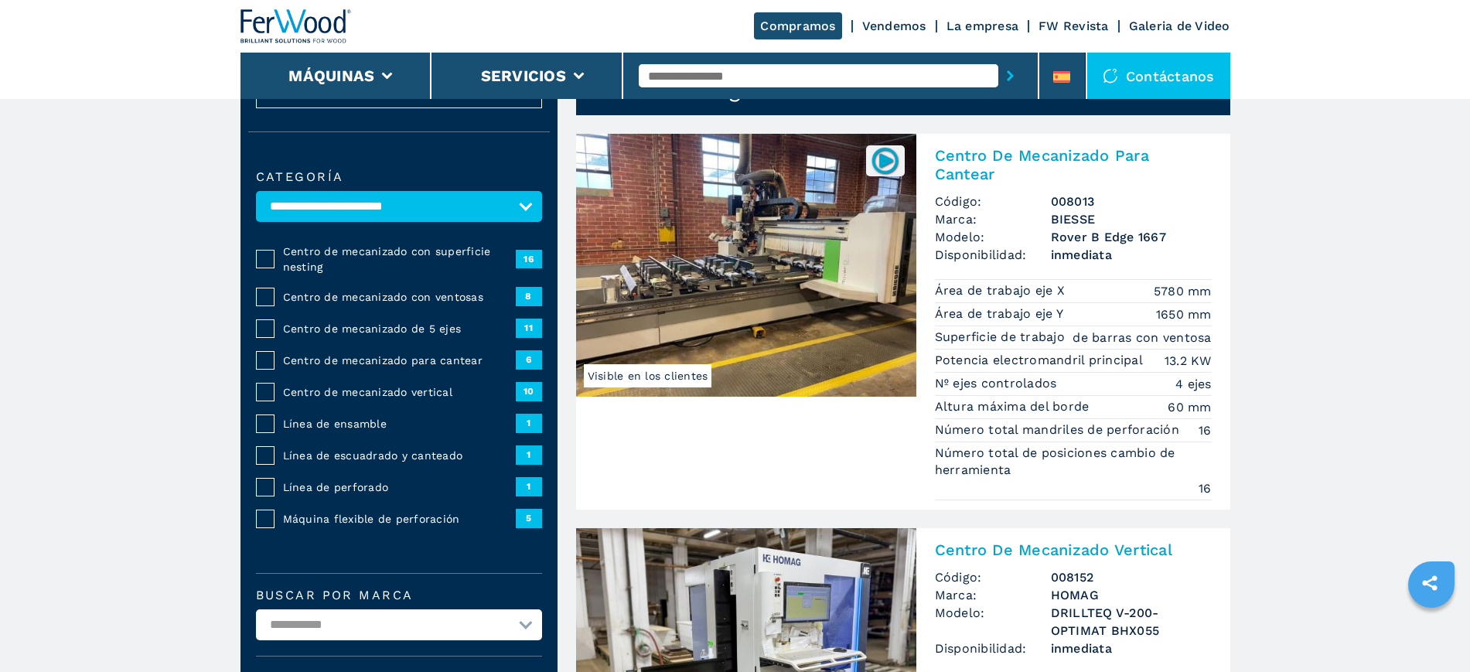 The height and width of the screenshot is (672, 1470). I want to click on span: Centro de mecanizado con ventosas, so click(399, 297).